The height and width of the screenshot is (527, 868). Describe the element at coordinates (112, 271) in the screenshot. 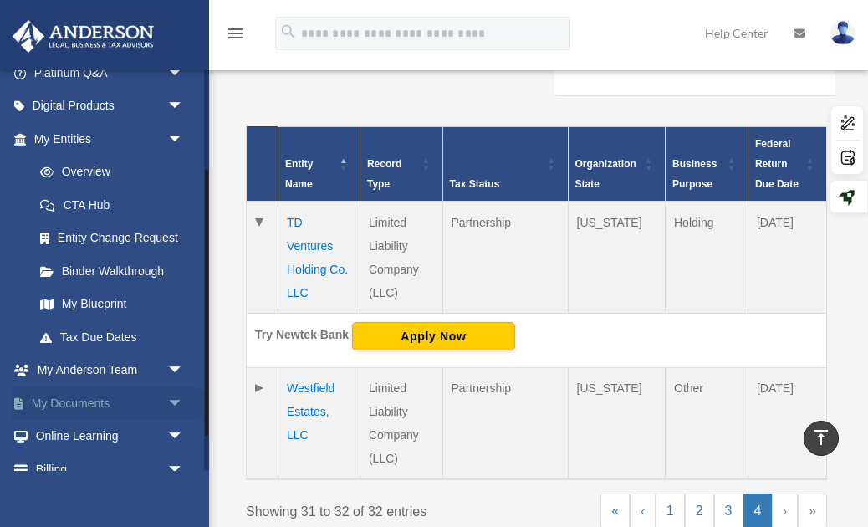

I see `a: Binder Walkthrough` at that location.